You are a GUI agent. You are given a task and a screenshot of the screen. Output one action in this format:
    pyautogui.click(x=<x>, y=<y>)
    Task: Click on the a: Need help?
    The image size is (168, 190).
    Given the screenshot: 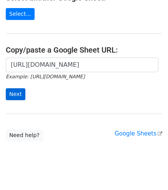 What is the action you would take?
    pyautogui.click(x=24, y=135)
    